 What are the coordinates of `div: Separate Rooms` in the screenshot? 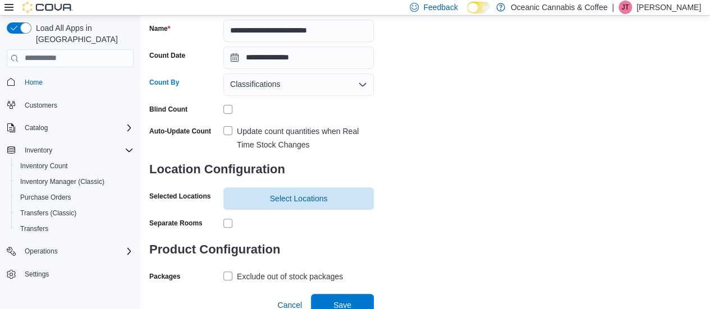 It's located at (176, 223).